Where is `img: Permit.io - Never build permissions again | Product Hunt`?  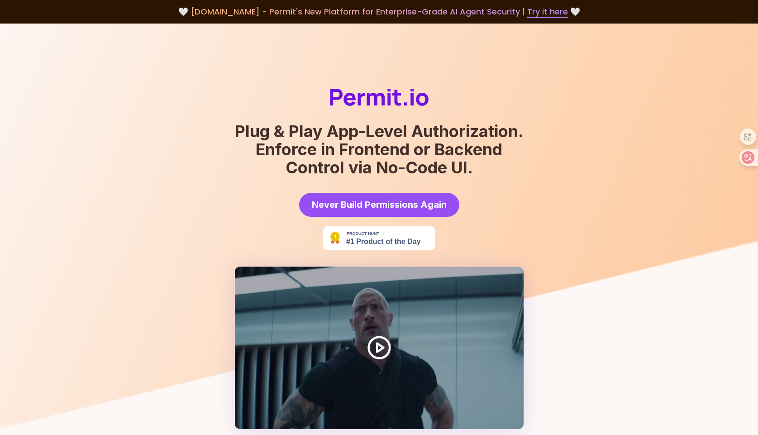 img: Permit.io - Never build permissions again | Product Hunt is located at coordinates (379, 238).